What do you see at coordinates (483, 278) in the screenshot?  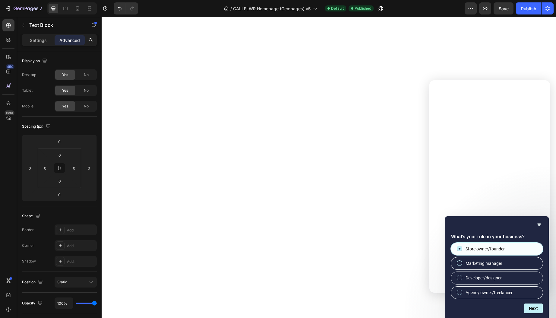 I see `span: Developer/designer` at bounding box center [483, 278].